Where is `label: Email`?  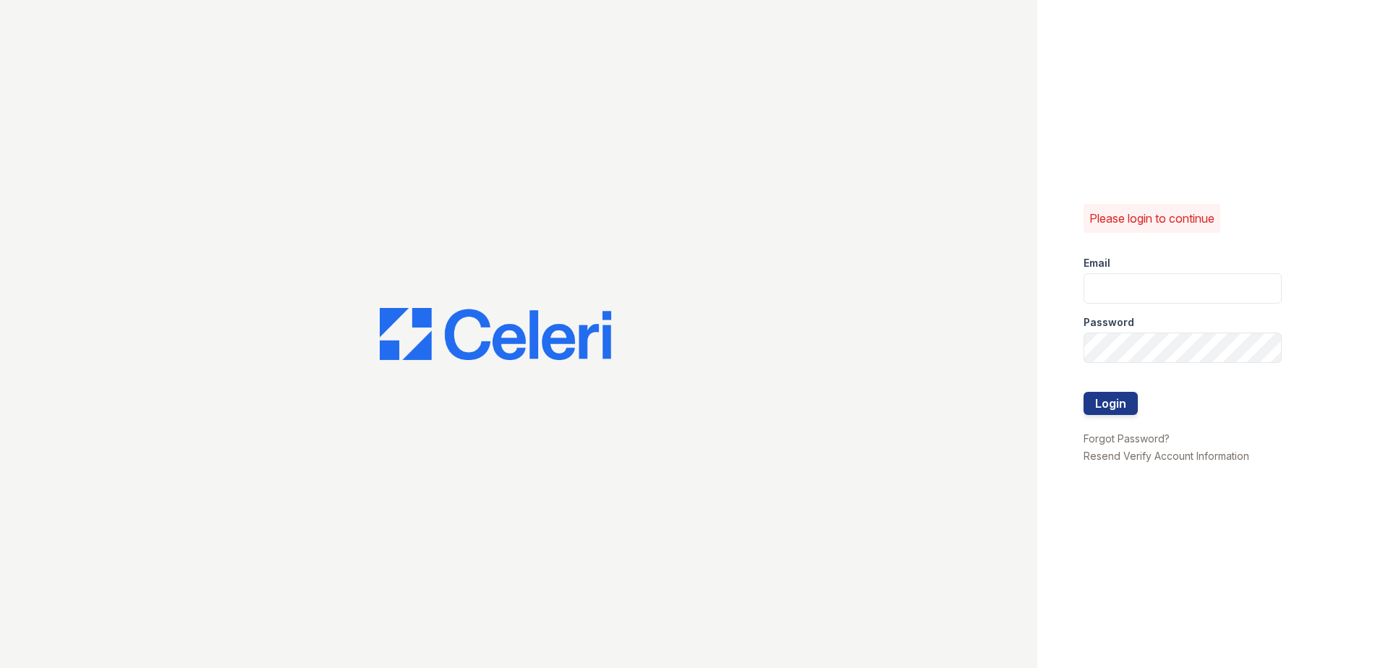 label: Email is located at coordinates (1096, 263).